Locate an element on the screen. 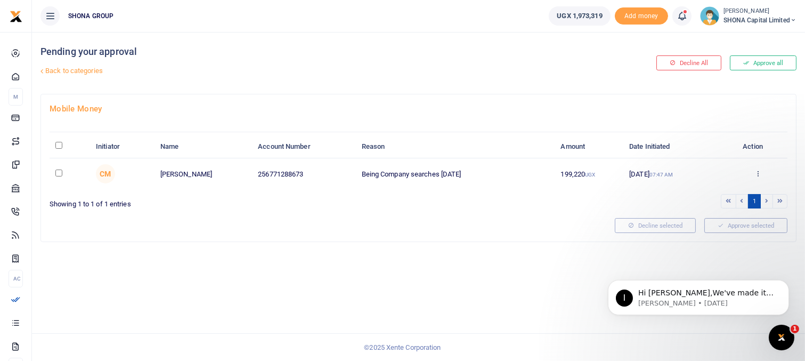  th: Initiator: activate to sort column ascending is located at coordinates (122, 146).